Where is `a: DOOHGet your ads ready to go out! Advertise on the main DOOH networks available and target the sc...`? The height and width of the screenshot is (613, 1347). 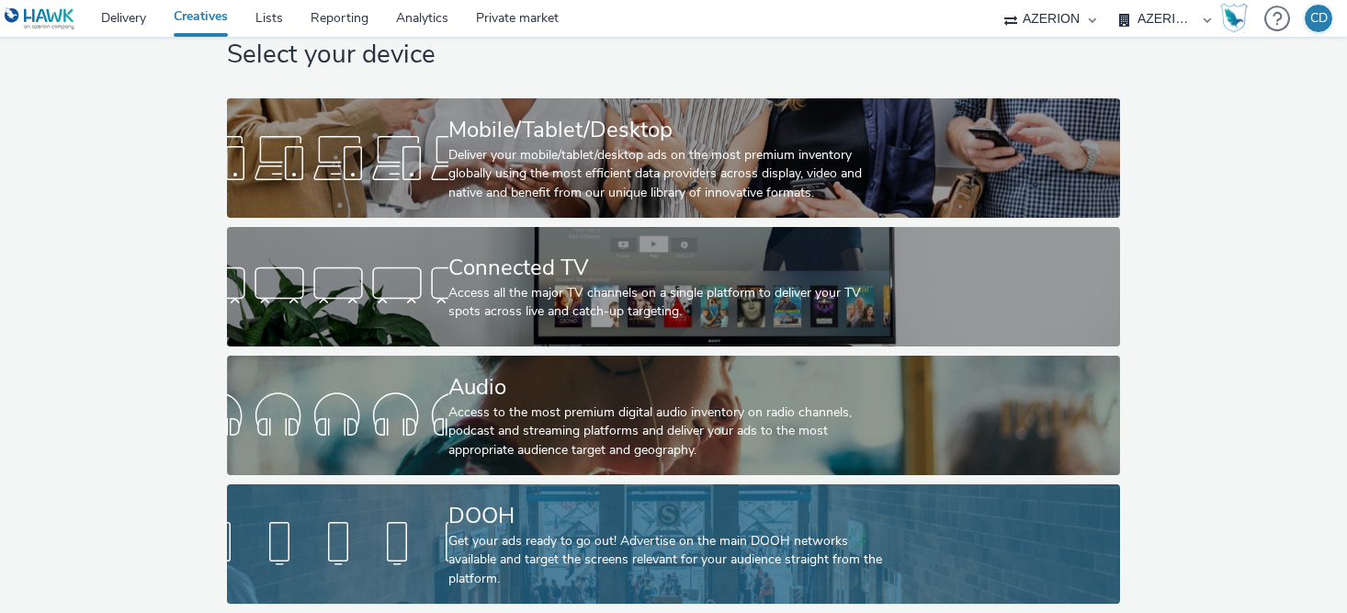
a: DOOHGet your ads ready to go out! Advertise on the main DOOH networks available and target the sc... is located at coordinates (673, 544).